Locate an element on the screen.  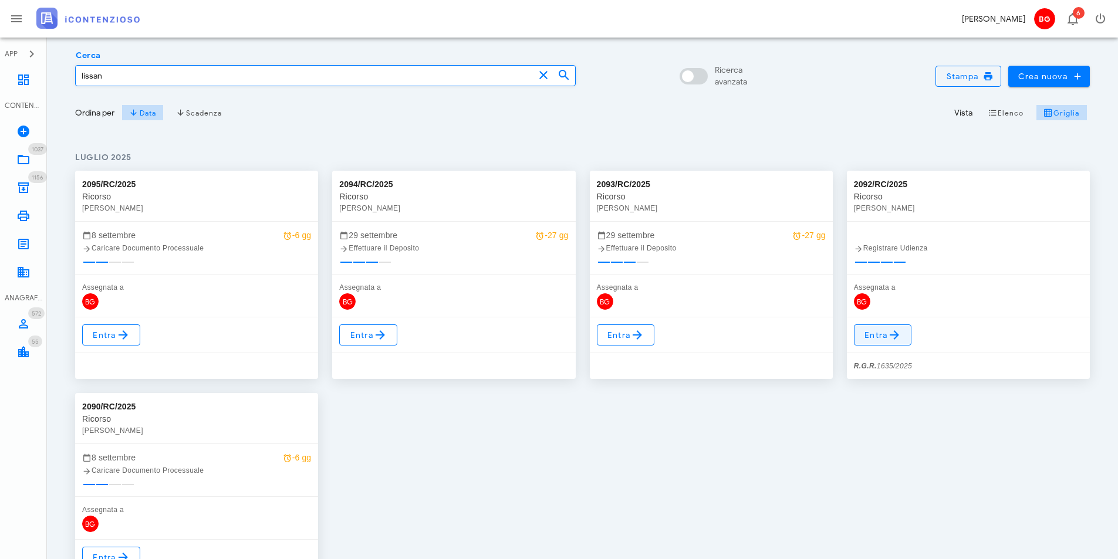
div: Vista is located at coordinates (963, 113).